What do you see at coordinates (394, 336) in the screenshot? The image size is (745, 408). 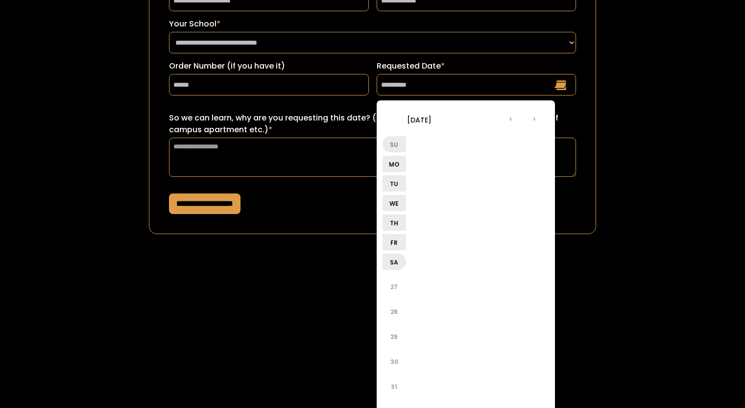 I see `li: 29` at bounding box center [394, 336].